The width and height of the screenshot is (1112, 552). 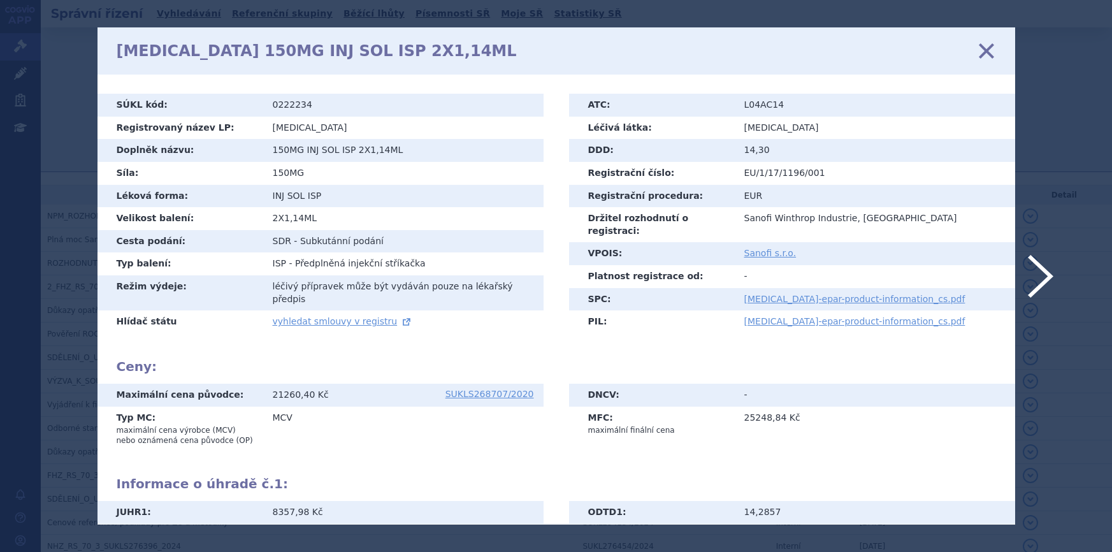 I want to click on th: PIL:, so click(x=652, y=322).